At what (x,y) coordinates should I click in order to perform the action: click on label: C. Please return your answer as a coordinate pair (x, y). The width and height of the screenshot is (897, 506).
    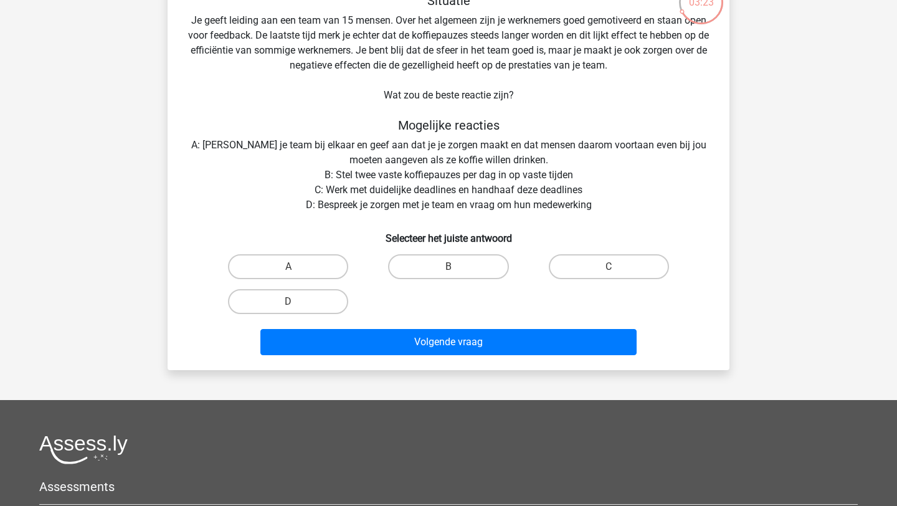
    Looking at the image, I should click on (609, 267).